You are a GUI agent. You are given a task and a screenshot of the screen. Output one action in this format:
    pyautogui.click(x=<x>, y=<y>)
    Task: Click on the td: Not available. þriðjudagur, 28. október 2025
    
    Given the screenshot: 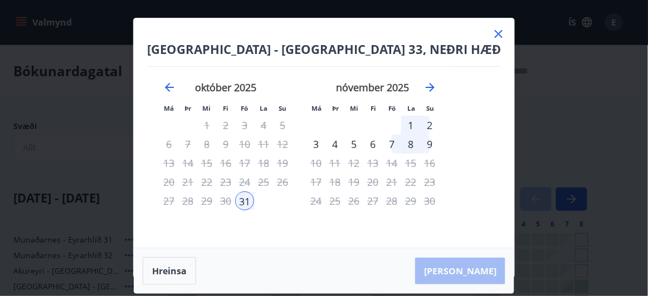 What is the action you would take?
    pyautogui.click(x=188, y=201)
    